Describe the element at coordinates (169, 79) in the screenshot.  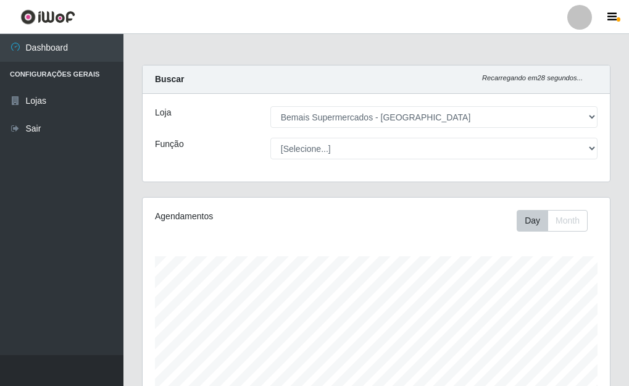
I see `strong: Buscar` at that location.